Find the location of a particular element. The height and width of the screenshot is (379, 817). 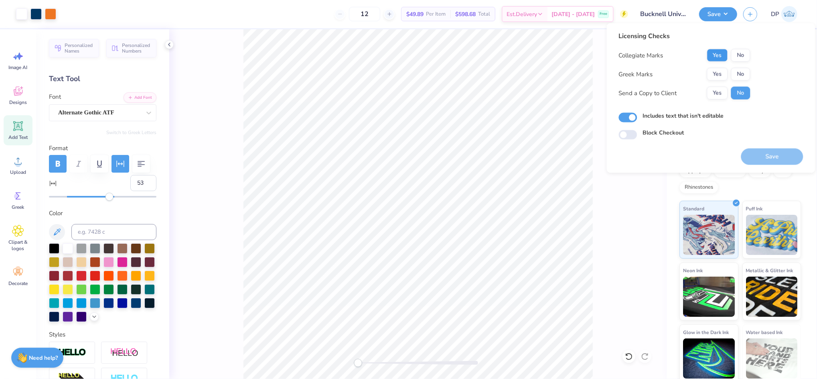

label: Block Checkout is located at coordinates (663, 132).